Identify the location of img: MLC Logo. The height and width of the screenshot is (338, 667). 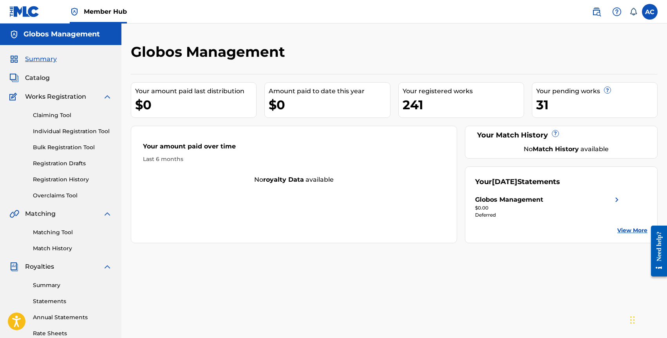
(24, 11).